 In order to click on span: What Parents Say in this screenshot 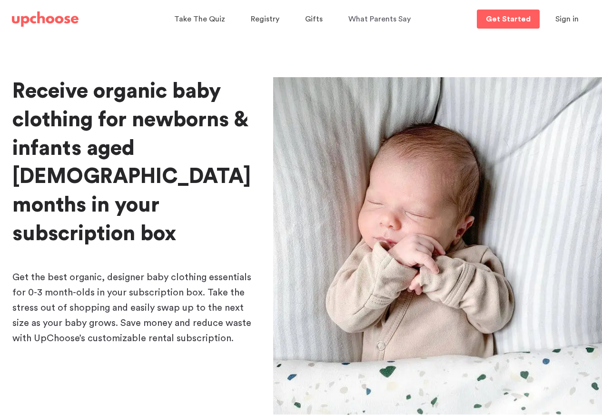, I will do `click(380, 19)`.